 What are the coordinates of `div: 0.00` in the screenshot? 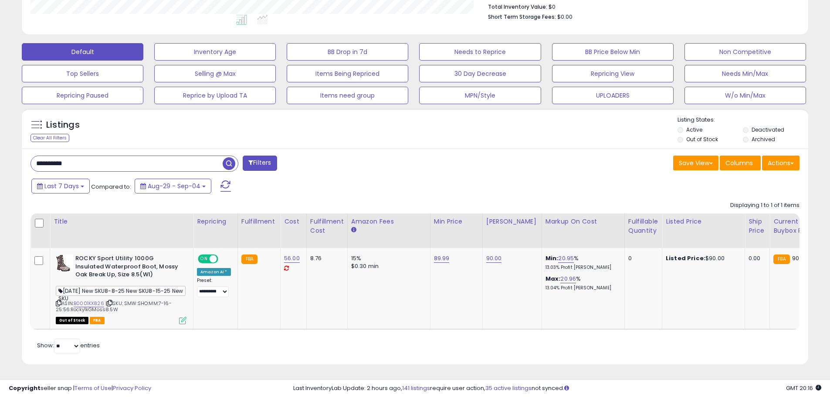 It's located at (756, 258).